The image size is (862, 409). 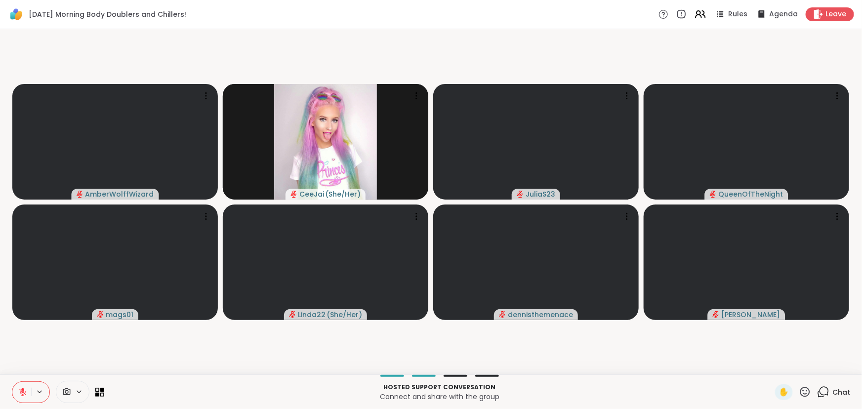 What do you see at coordinates (841, 392) in the screenshot?
I see `span: Chat` at bounding box center [841, 392].